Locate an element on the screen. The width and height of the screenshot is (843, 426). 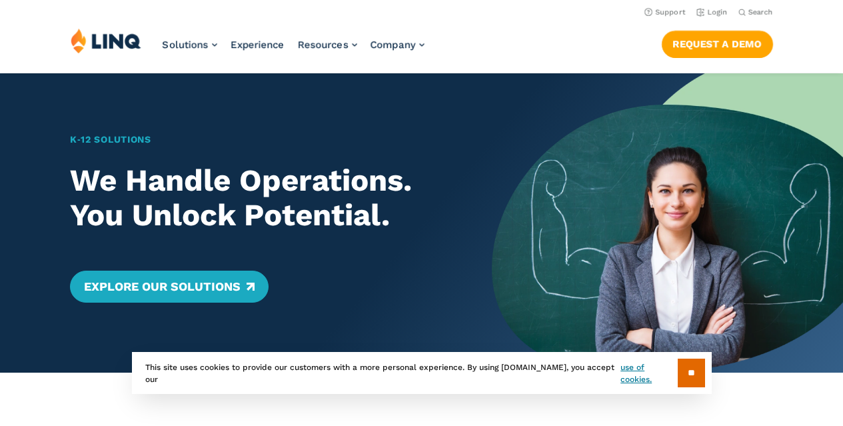
nav: Button Navigation is located at coordinates (717, 43).